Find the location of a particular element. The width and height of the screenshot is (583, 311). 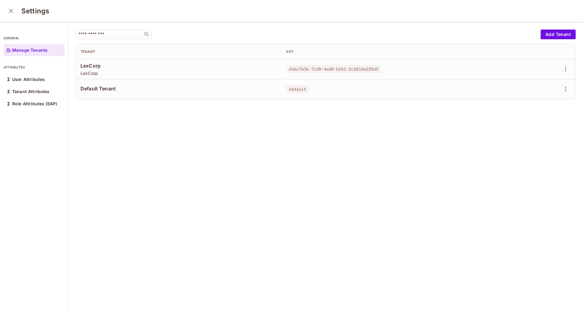

div: Key is located at coordinates (384, 52).